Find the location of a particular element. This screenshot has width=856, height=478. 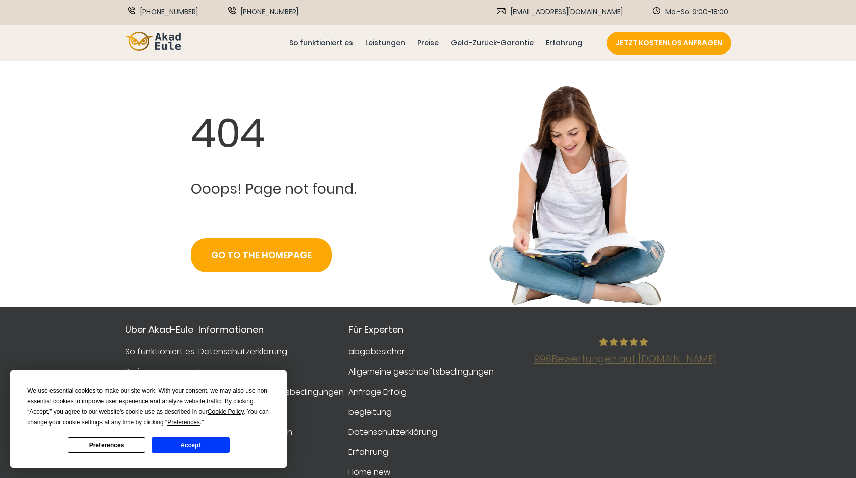

span: 996 is located at coordinates (543, 359).